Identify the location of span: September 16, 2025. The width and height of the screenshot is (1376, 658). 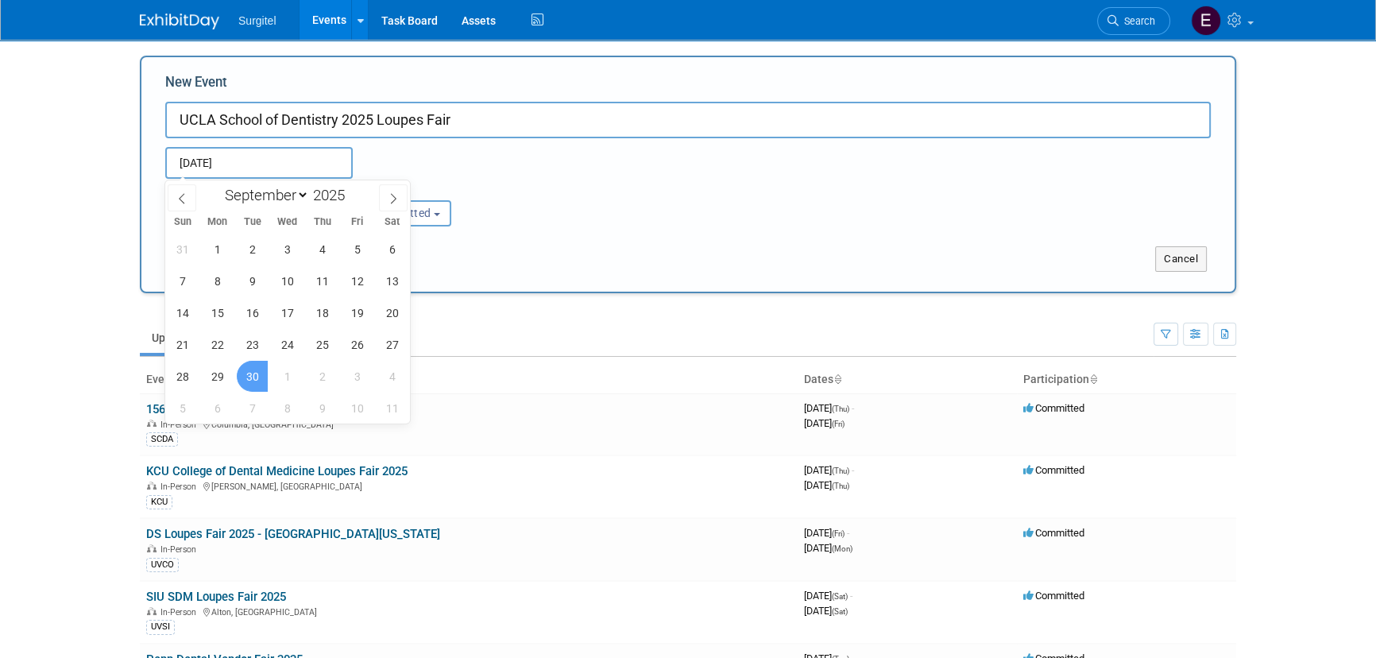
(252, 312).